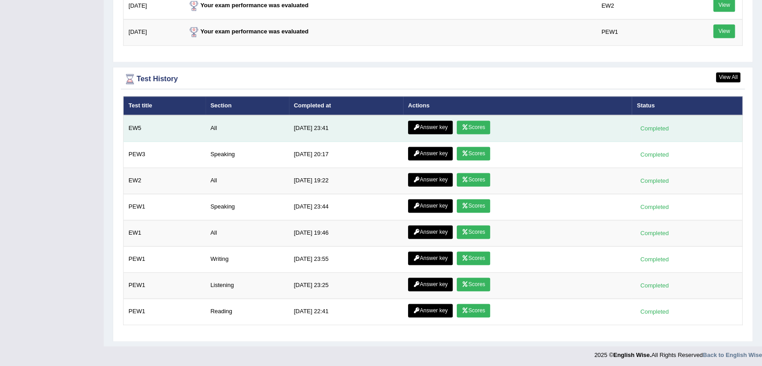 The height and width of the screenshot is (366, 762). Describe the element at coordinates (724, 31) in the screenshot. I see `a: View` at that location.